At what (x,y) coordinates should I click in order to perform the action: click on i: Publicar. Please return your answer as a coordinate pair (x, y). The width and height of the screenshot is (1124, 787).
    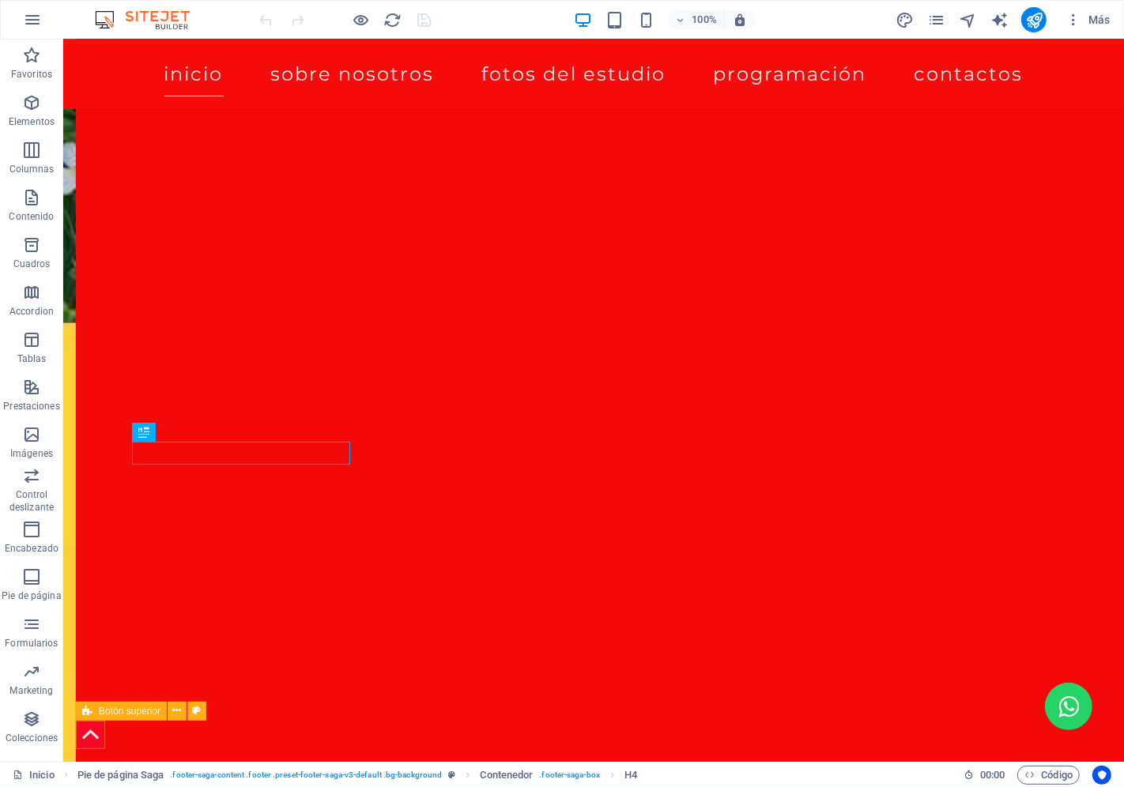
    Looking at the image, I should click on (1034, 20).